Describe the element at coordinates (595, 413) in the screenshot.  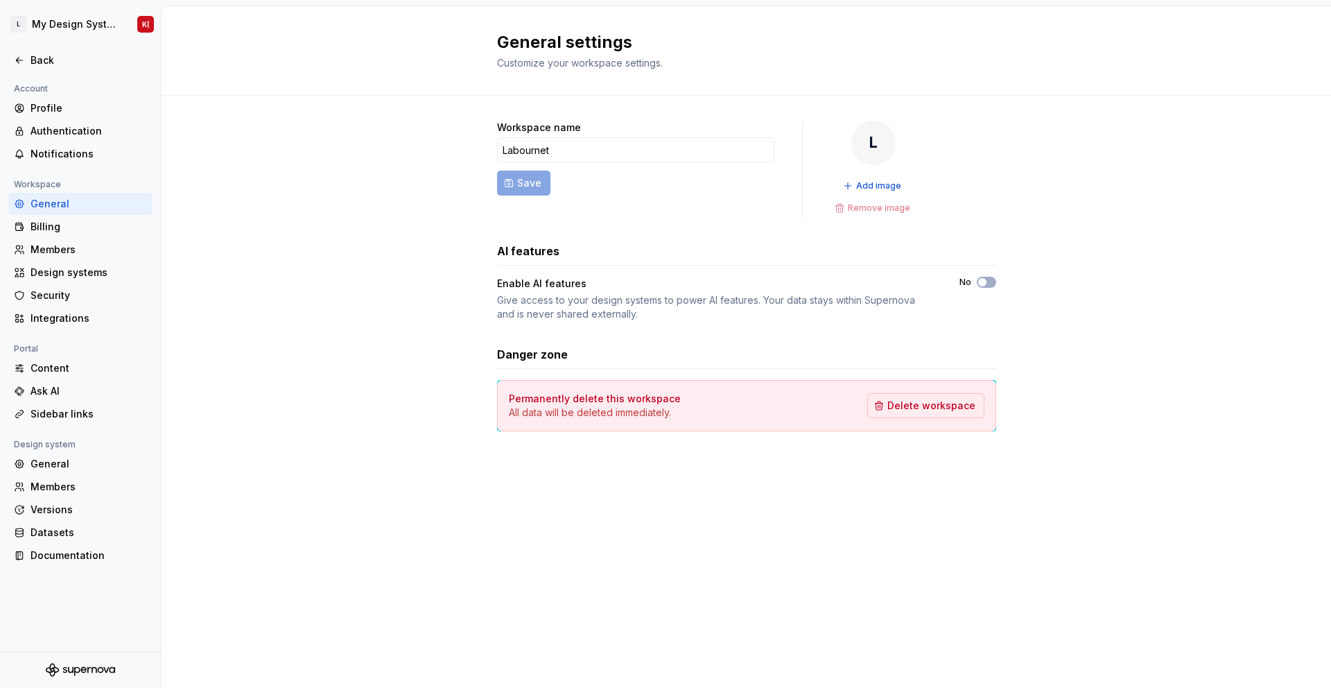
I see `p: All data will be deleted immediately.` at that location.